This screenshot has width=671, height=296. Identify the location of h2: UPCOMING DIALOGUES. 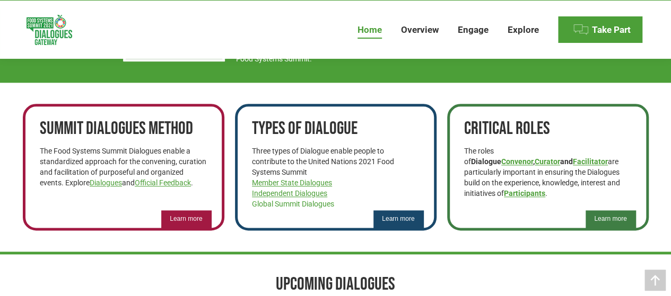
(335, 285).